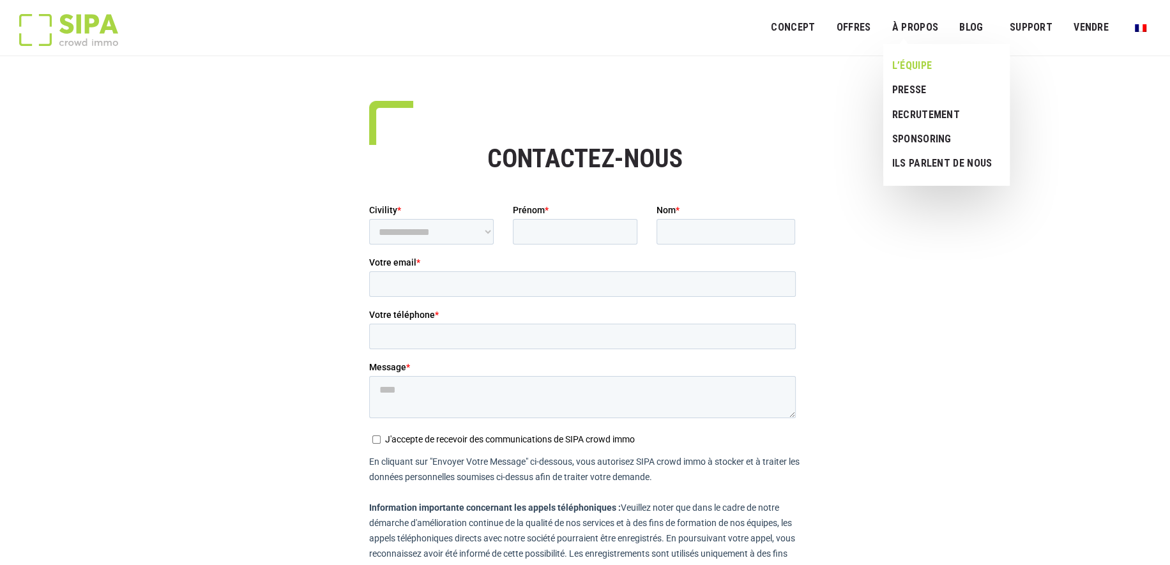 The width and height of the screenshot is (1170, 565). What do you see at coordinates (7, 236) in the screenshot?
I see `input: J'accepte de recevoir des communications de SIPA crowd immo` at bounding box center [7, 236].